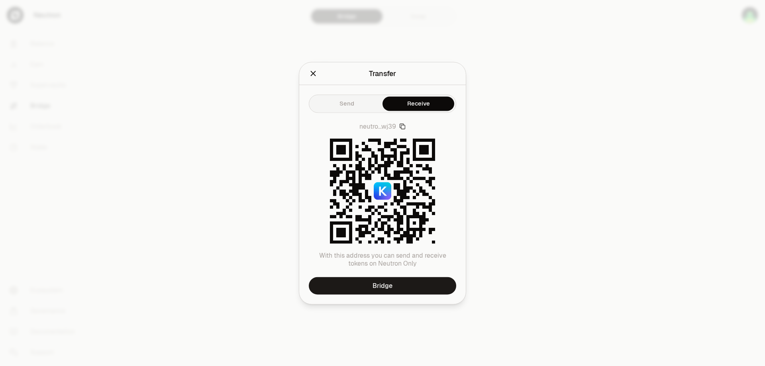 This screenshot has width=765, height=366. What do you see at coordinates (383, 286) in the screenshot?
I see `a: Bridge` at bounding box center [383, 286].